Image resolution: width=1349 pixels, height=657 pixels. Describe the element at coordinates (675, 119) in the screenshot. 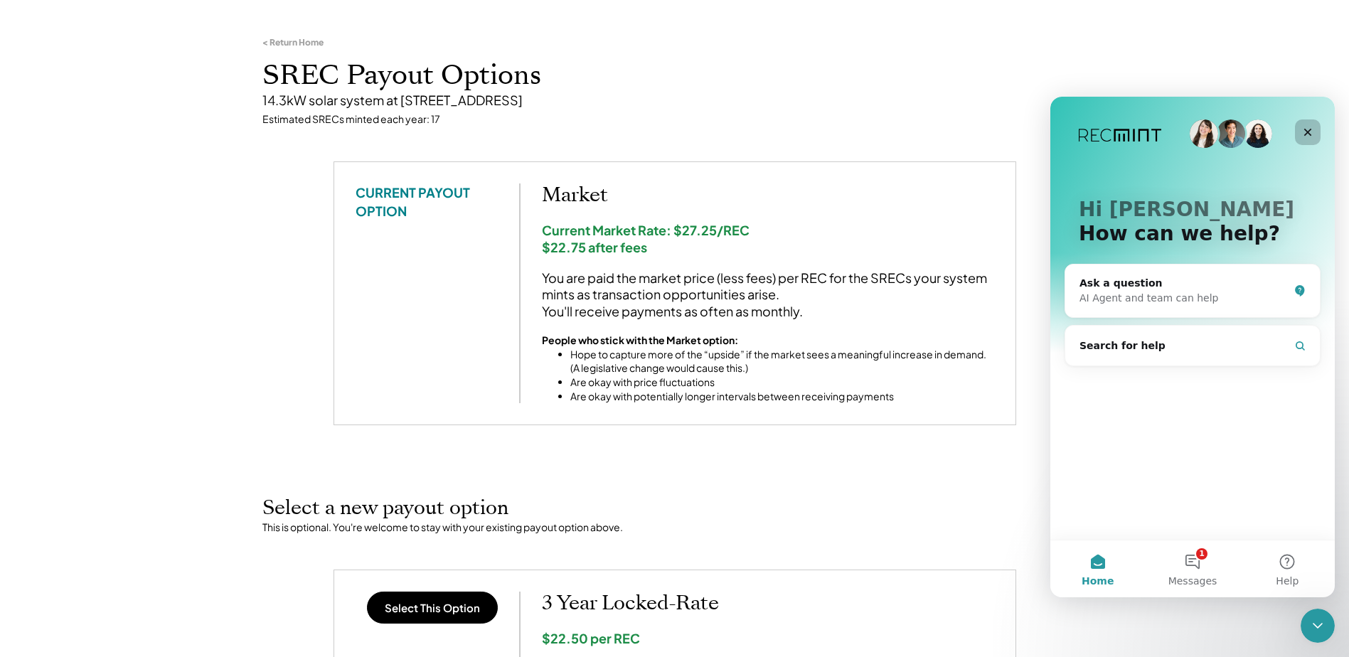

I see `div: Estimated SRECs minted each year: 17` at that location.